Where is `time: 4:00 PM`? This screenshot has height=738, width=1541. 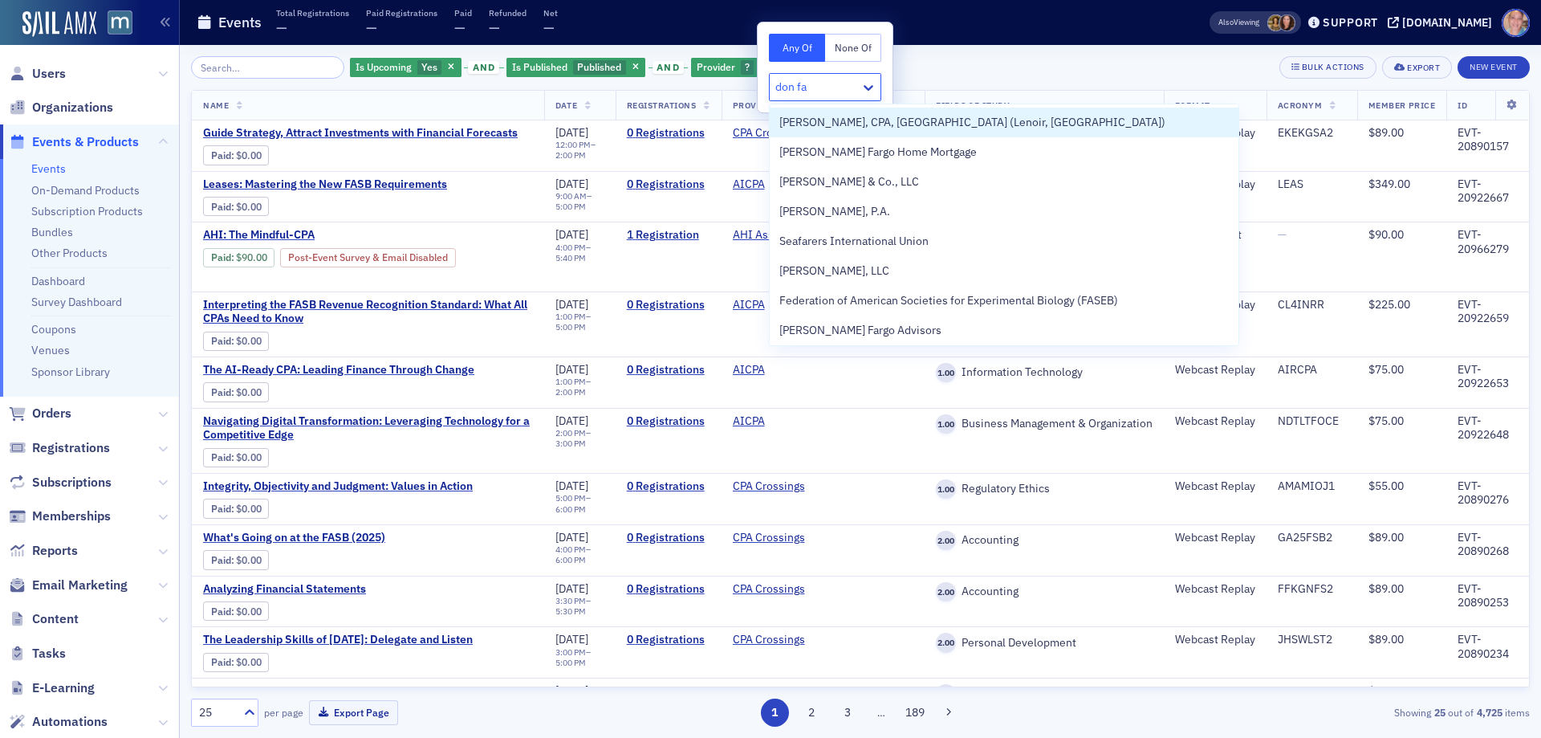 time: 4:00 PM is located at coordinates (571, 247).